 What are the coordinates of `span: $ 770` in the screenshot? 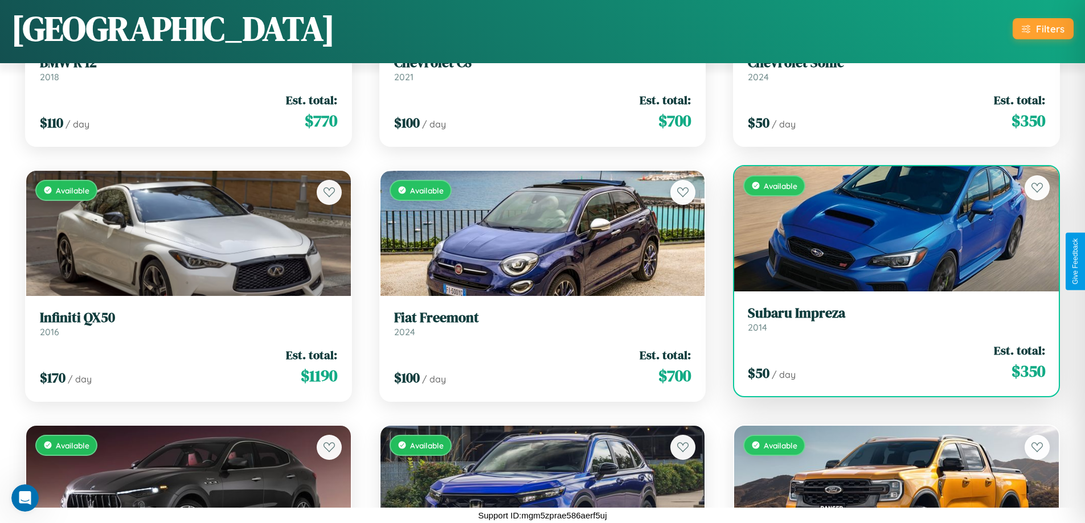 It's located at (321, 121).